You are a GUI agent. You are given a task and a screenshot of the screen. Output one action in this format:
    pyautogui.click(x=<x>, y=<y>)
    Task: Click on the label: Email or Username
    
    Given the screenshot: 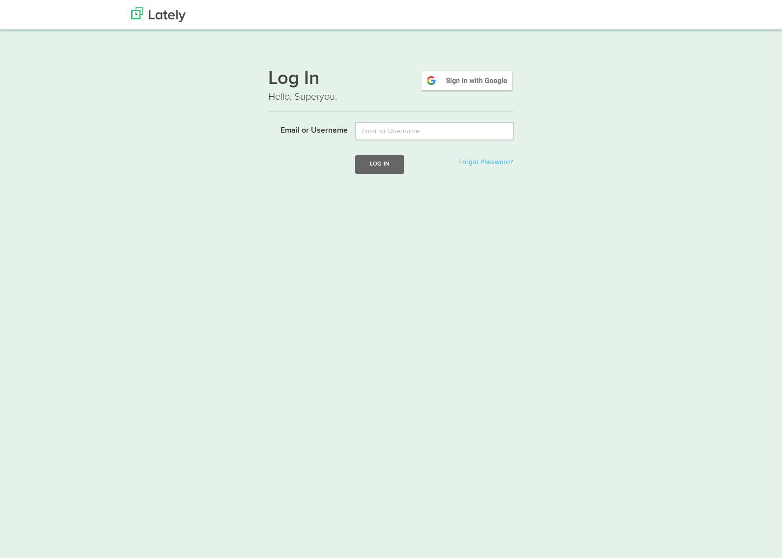 What is the action you would take?
    pyautogui.click(x=304, y=129)
    